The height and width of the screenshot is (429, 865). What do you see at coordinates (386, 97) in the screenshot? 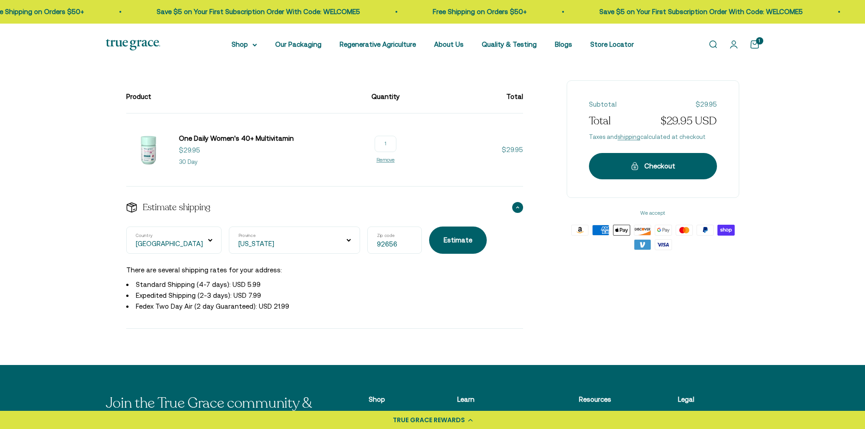
I see `th: Quantity` at bounding box center [386, 97].